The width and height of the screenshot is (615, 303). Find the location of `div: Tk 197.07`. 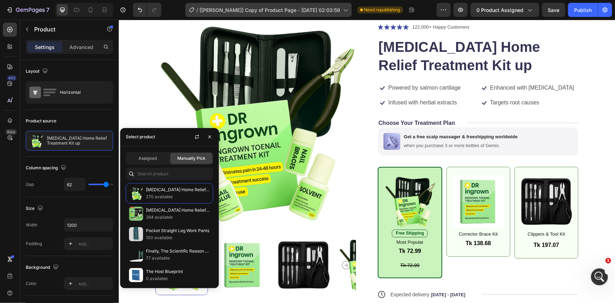

div: Tk 197.07 is located at coordinates (427, 225).